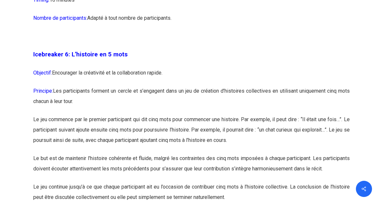 This screenshot has height=208, width=383. I want to click on p: Le but est de maintenir l’histoire cohérente et fluide, malgré les contraintes des cinq mots impo..., so click(192, 167).